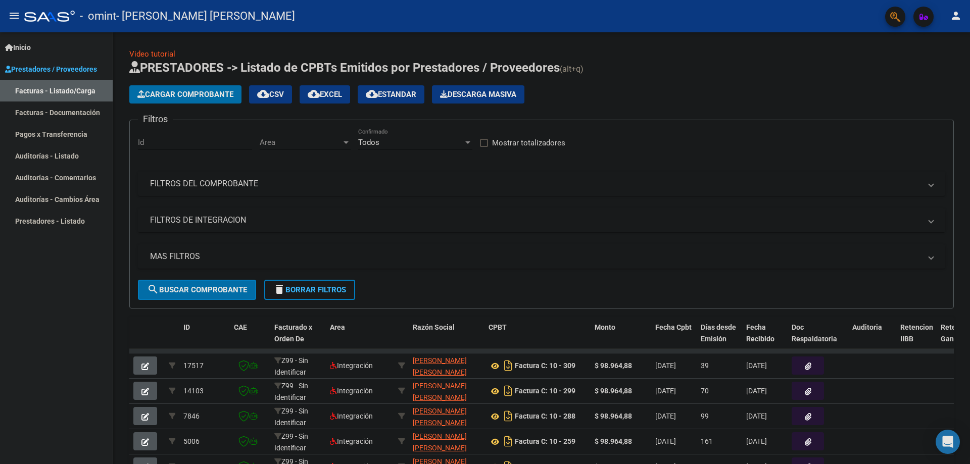  Describe the element at coordinates (818, 339) in the screenshot. I see `datatable-header-cell: Doc Respaldatoria` at that location.